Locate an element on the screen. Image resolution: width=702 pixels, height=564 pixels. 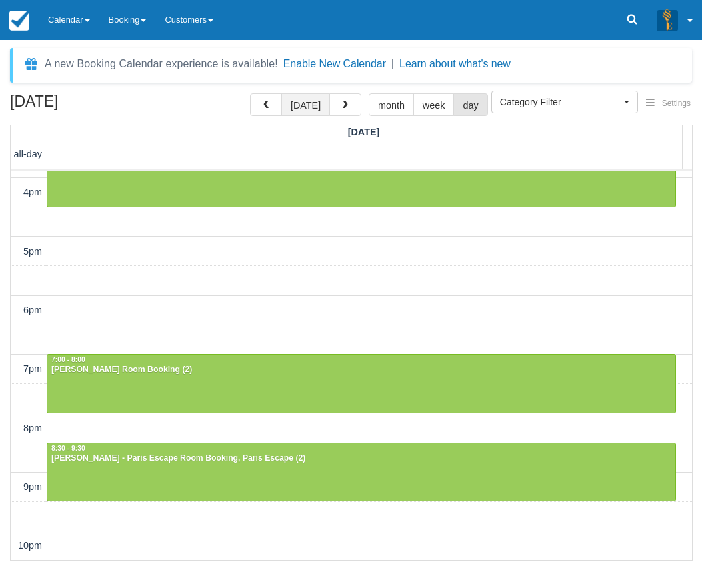
button: week is located at coordinates (434, 105).